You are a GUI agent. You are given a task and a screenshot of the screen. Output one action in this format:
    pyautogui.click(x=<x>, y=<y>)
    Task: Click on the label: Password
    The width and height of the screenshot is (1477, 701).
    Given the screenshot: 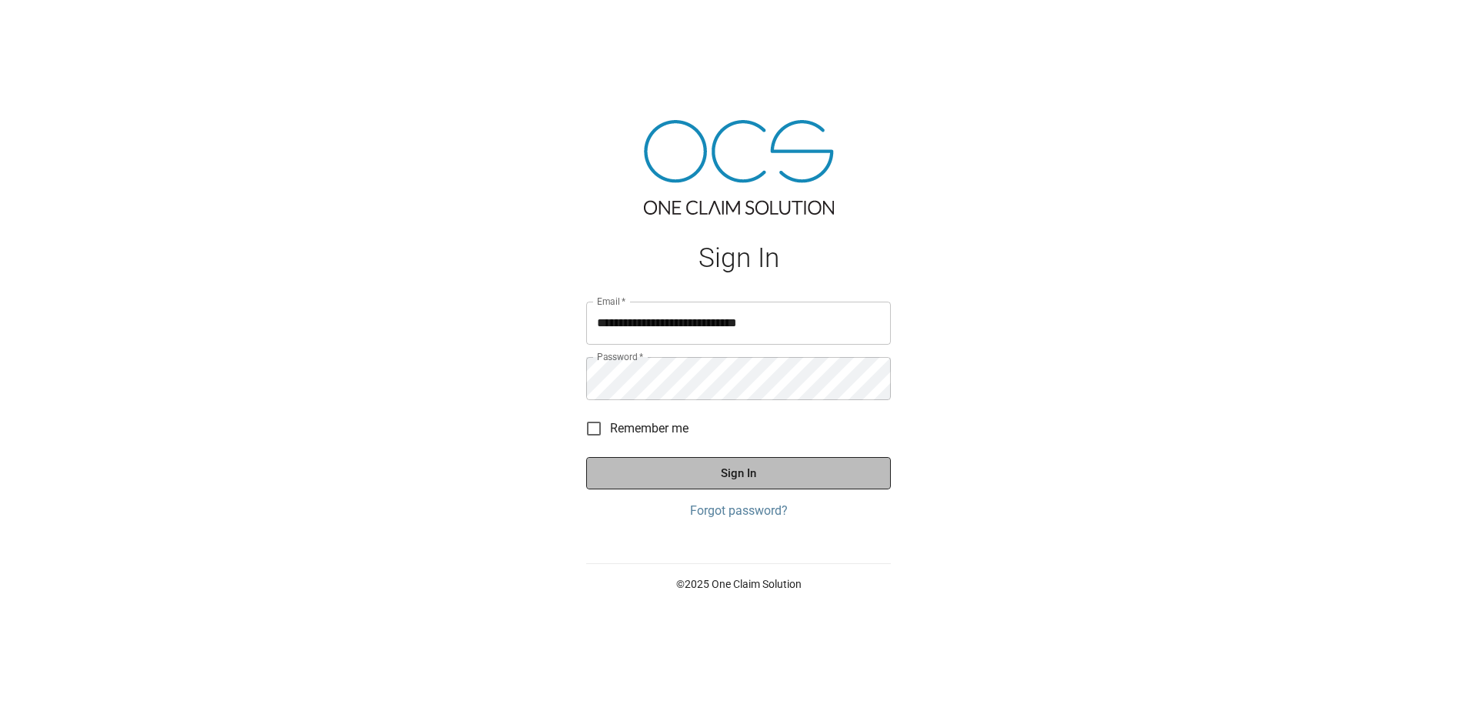 What is the action you would take?
    pyautogui.click(x=620, y=356)
    